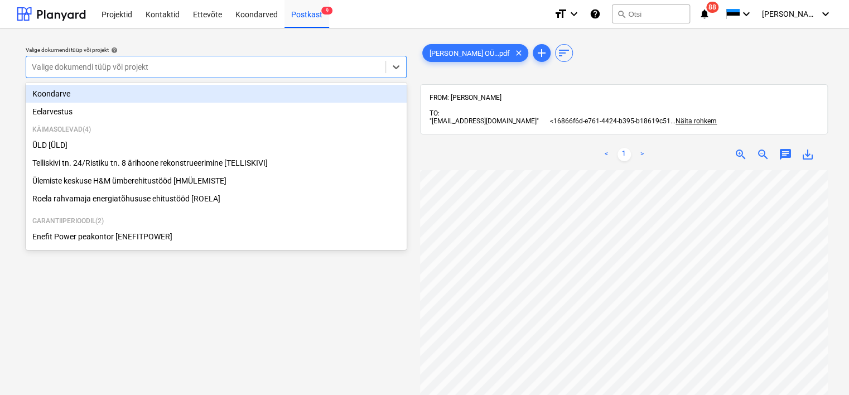  Describe the element at coordinates (642, 155) in the screenshot. I see `a: Next page` at that location.